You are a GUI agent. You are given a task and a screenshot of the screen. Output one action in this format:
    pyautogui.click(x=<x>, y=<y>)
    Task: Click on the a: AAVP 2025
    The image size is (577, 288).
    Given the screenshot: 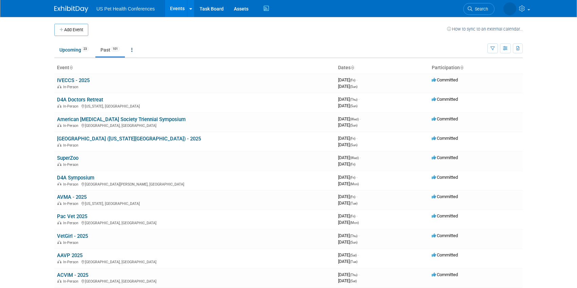 What is the action you would take?
    pyautogui.click(x=70, y=256)
    